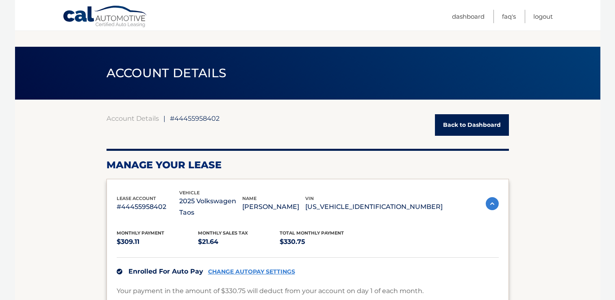 This screenshot has width=615, height=300. I want to click on span: #44455958402, so click(195, 118).